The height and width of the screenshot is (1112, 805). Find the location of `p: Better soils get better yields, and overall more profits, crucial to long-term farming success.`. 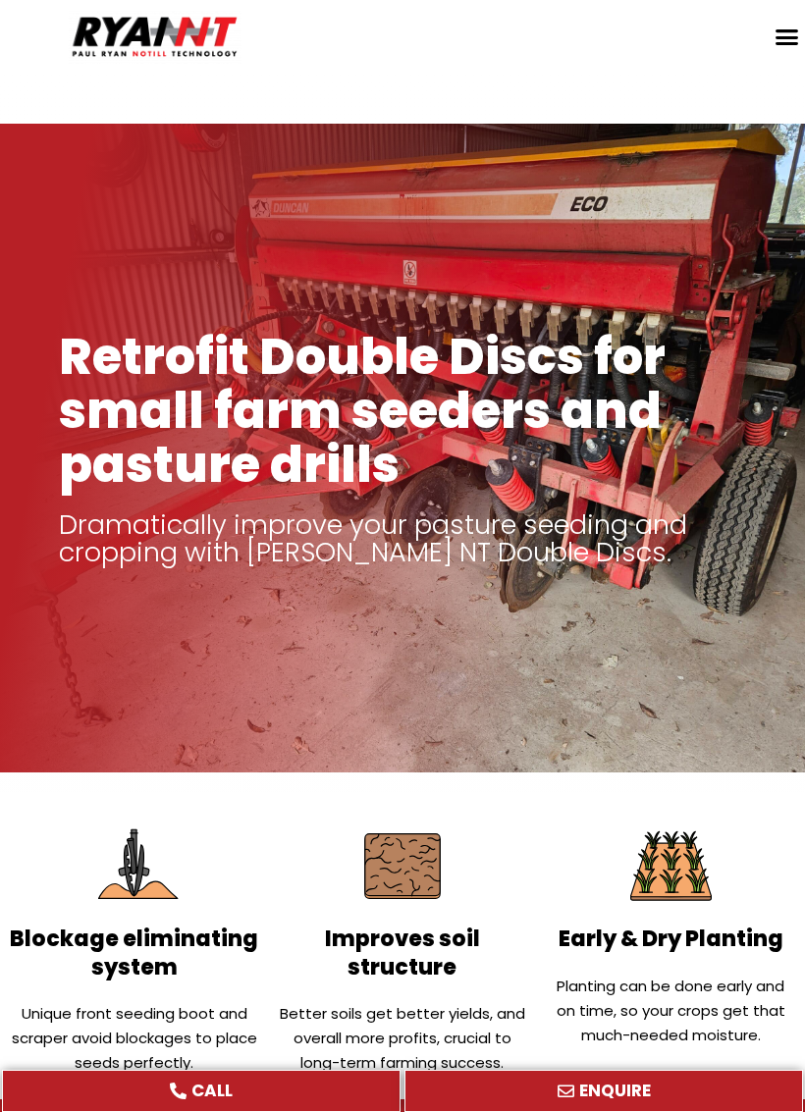

p: Better soils get better yields, and overall more profits, crucial to long-term farming success. is located at coordinates (401, 1037).